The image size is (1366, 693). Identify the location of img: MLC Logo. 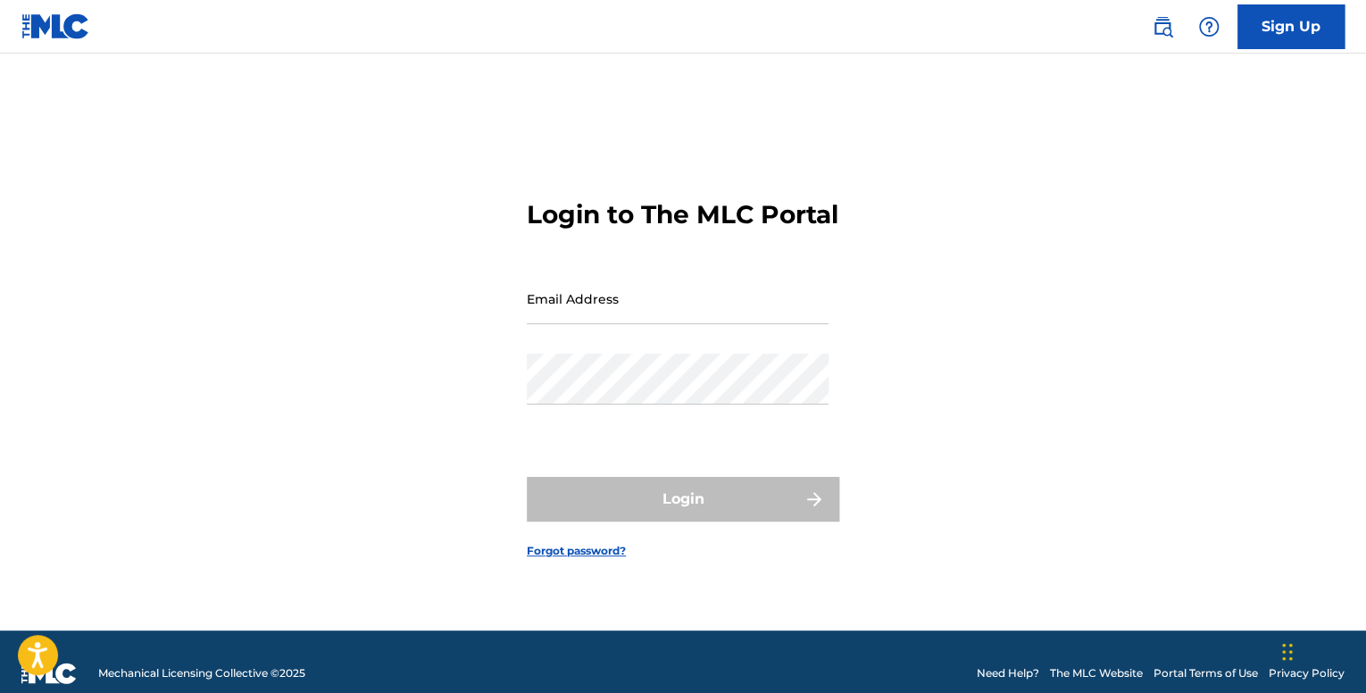
(55, 26).